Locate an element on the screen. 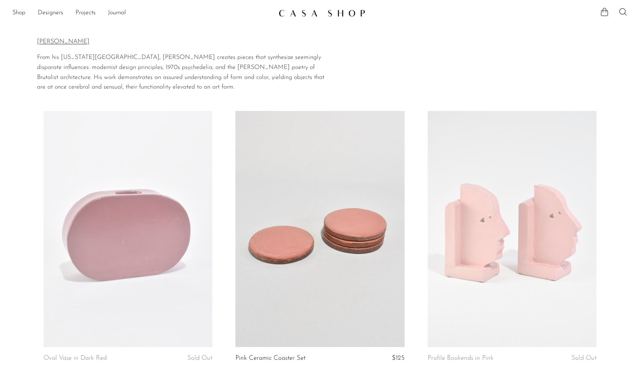 The height and width of the screenshot is (374, 640). span: $125 is located at coordinates (398, 358).